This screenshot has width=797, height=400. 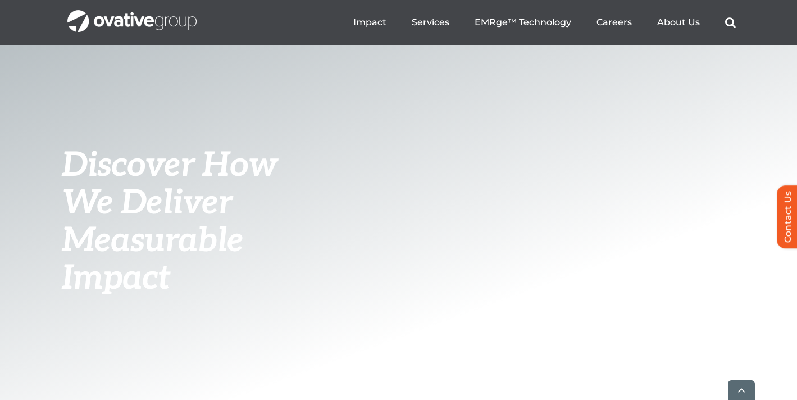 I want to click on a: About Us, so click(x=679, y=22).